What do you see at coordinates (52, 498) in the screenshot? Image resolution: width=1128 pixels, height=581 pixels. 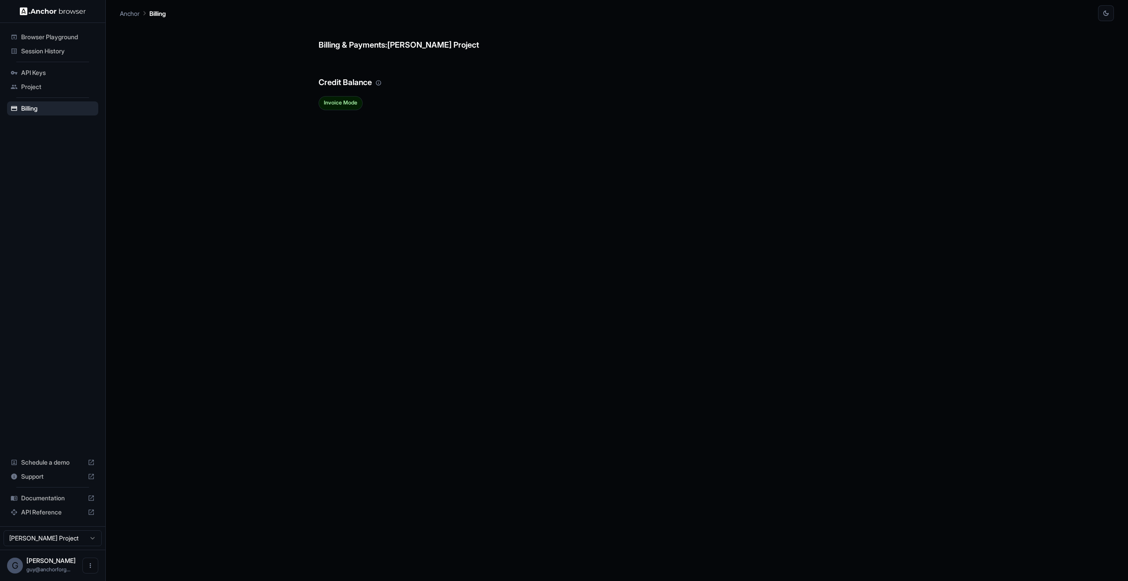 I see `span: Documentation` at bounding box center [52, 498].